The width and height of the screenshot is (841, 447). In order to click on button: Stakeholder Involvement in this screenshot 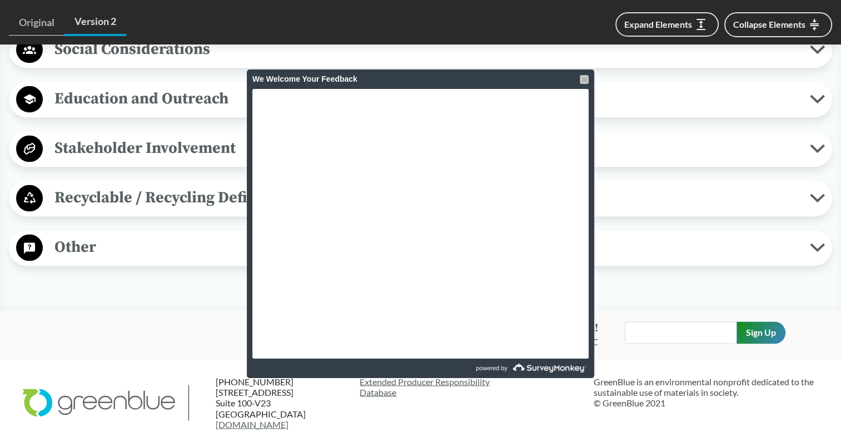, I will do `click(420, 148)`.